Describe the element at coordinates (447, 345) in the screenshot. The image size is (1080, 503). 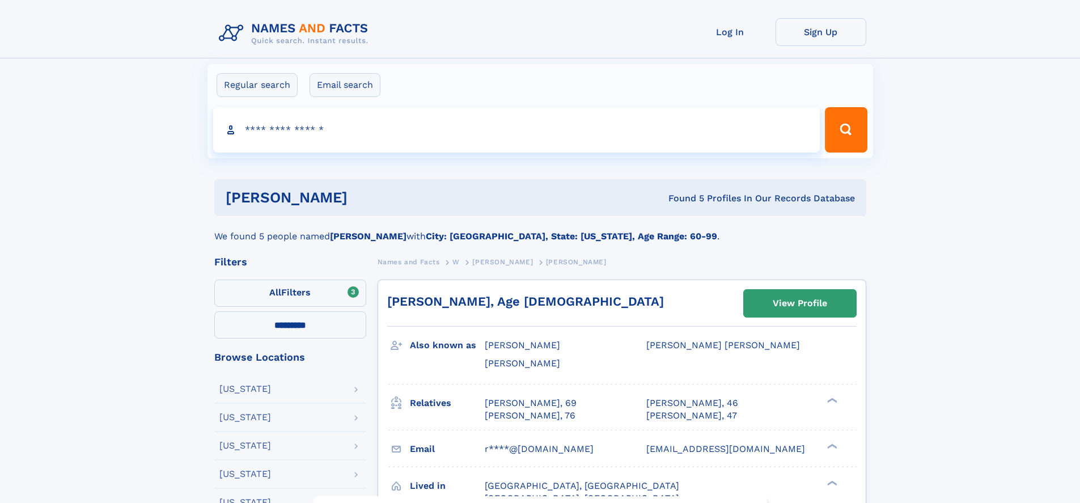
I see `h3: Also known as` at that location.